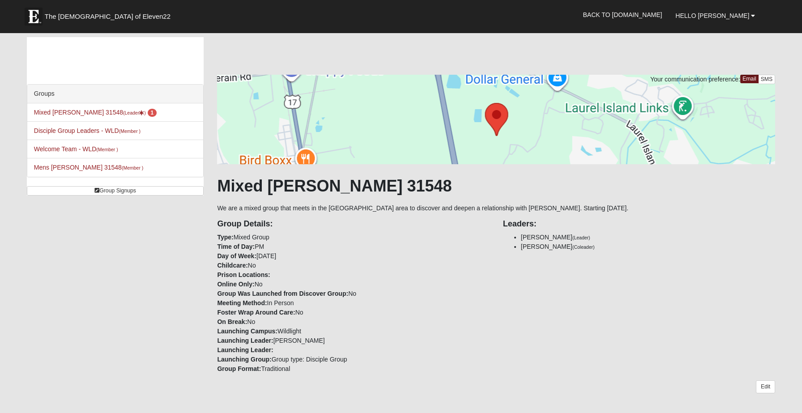 Image resolution: width=802 pixels, height=413 pixels. Describe the element at coordinates (282, 294) in the screenshot. I see `strong: Group Was Launched from Discover Group:` at that location.